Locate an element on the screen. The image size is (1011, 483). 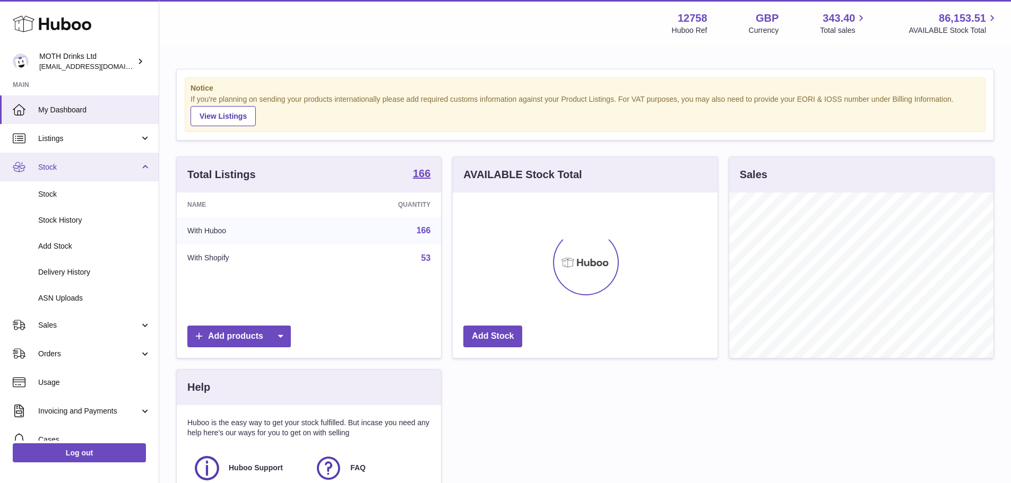
h3: AVAILABLE Stock Total is located at coordinates (522, 175).